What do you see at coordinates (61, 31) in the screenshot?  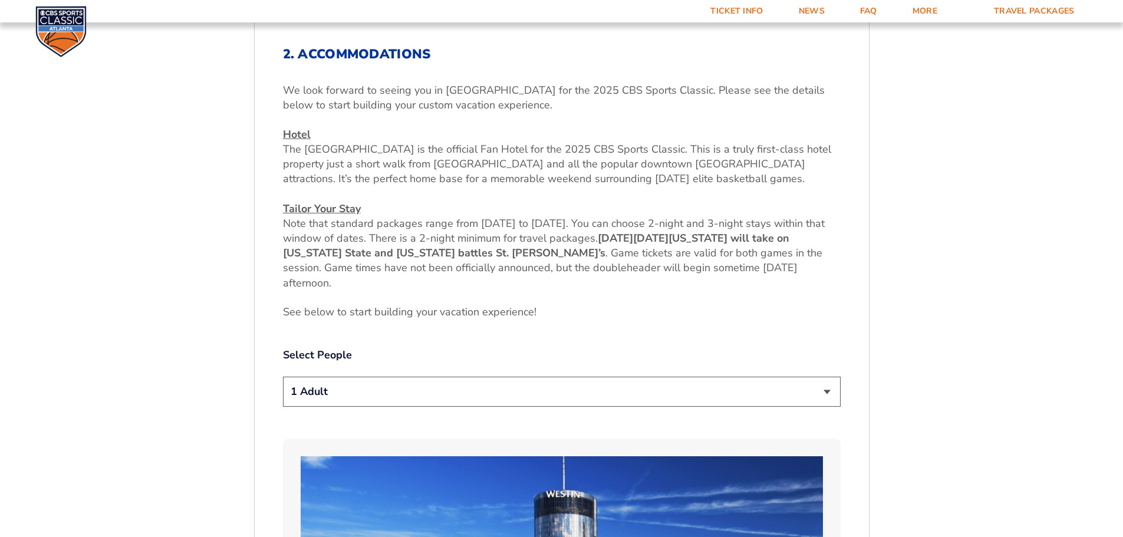 I see `img: CBS Sports Classic` at bounding box center [61, 31].